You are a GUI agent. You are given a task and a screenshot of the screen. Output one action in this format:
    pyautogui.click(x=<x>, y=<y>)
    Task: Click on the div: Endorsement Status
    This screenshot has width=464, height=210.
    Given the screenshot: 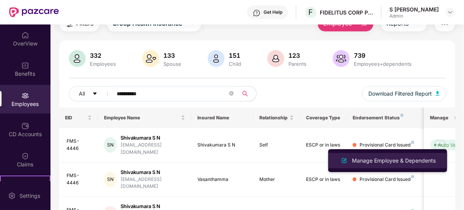 What is the action you would take?
    pyautogui.click(x=385, y=118)
    